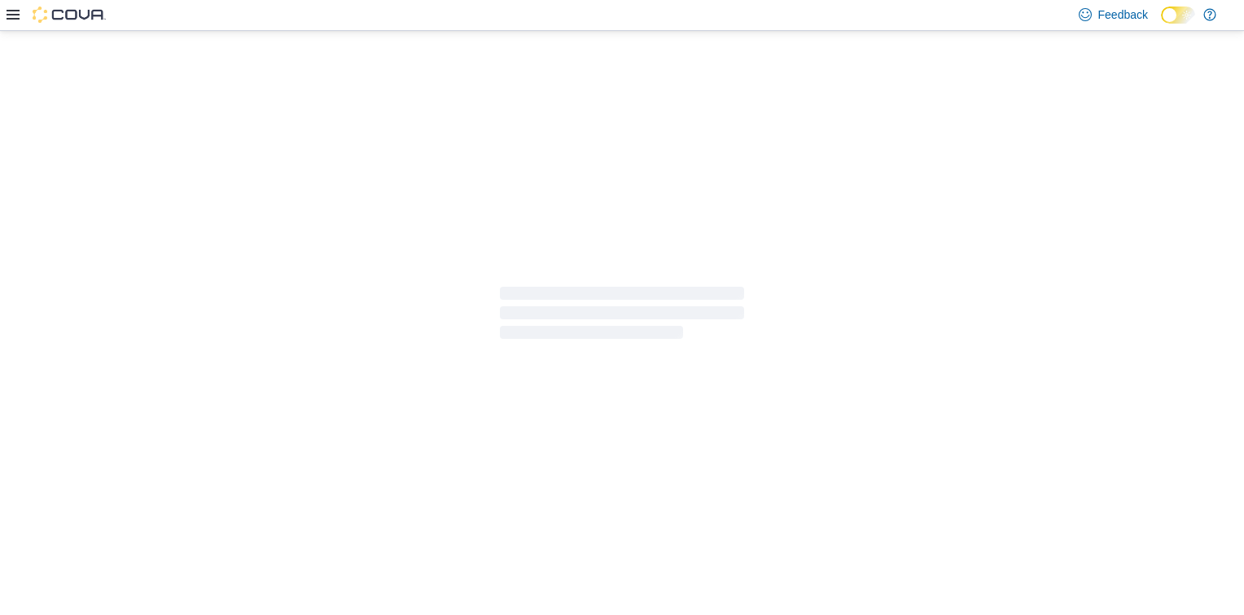  I want to click on span: Dark Mode, so click(1161, 24).